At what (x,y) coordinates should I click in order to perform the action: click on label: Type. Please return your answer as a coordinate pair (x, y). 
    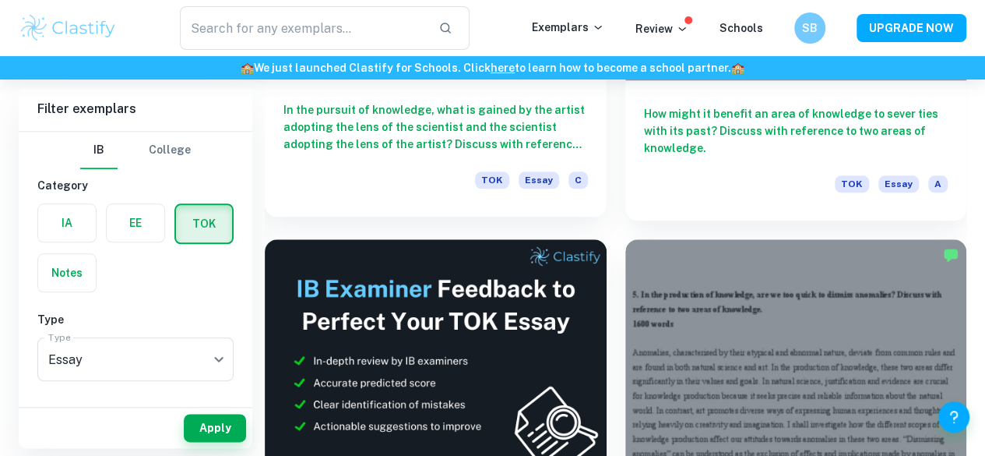
    Looking at the image, I should click on (59, 337).